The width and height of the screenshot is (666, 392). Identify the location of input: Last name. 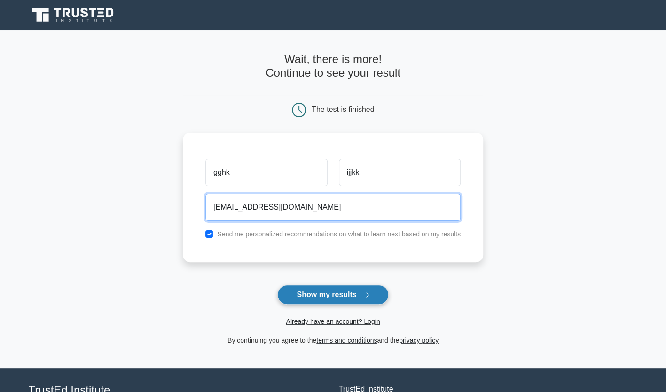
(399, 172).